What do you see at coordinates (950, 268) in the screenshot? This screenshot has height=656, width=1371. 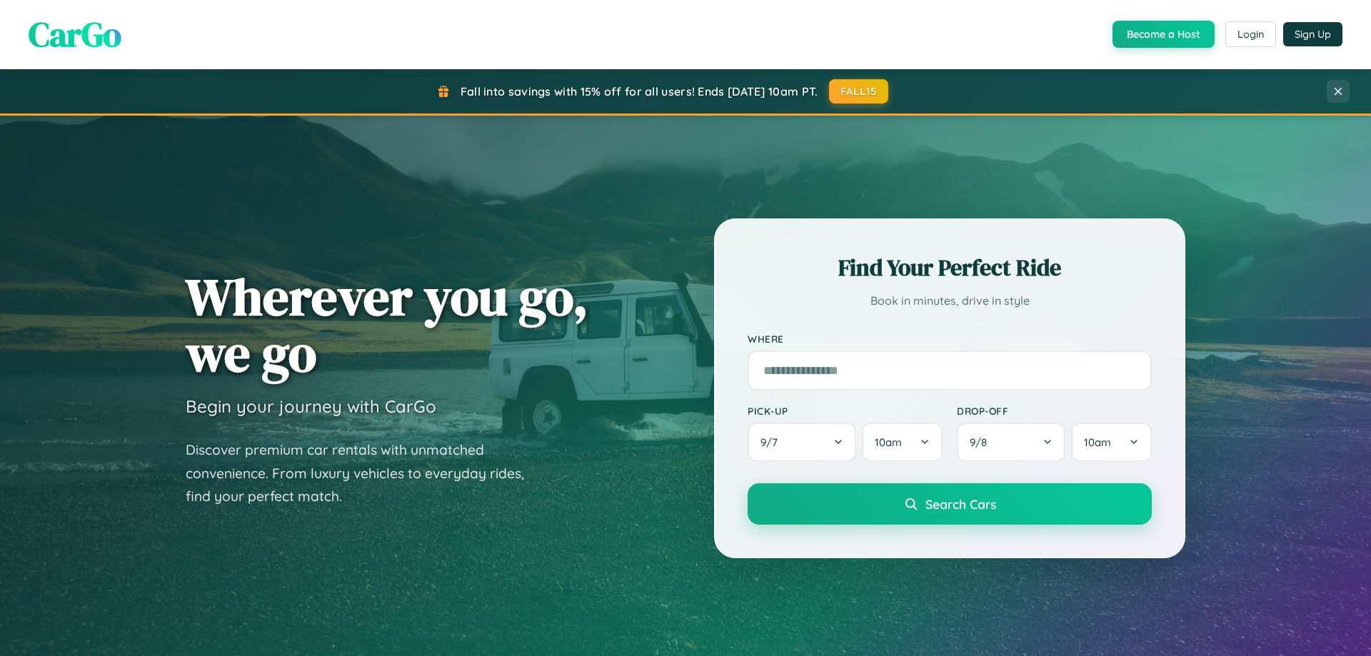 I see `h2: Find Your Perfect Ride` at bounding box center [950, 268].